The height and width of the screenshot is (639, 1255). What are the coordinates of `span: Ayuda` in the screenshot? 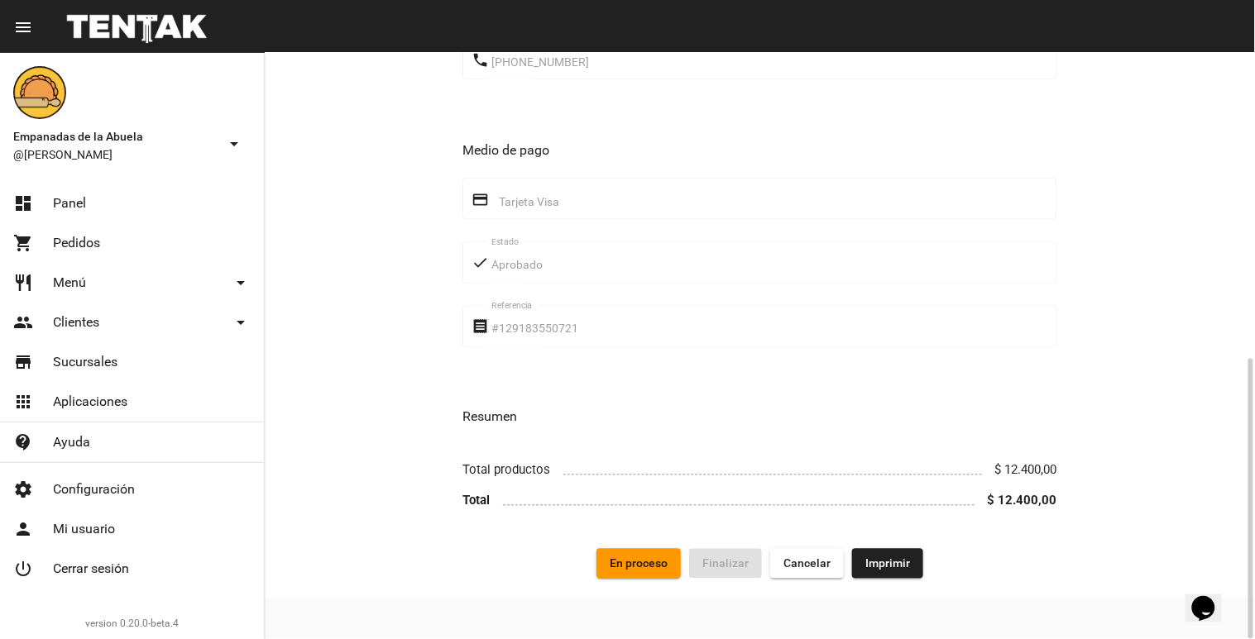 It's located at (71, 442).